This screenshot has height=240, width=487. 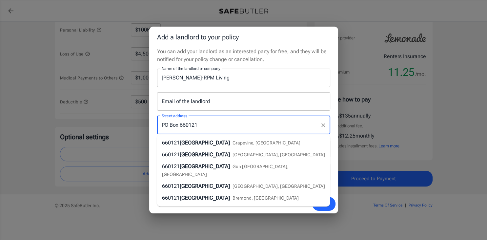 What do you see at coordinates (191, 68) in the screenshot?
I see `label: Name of the landlord or company` at bounding box center [191, 68].